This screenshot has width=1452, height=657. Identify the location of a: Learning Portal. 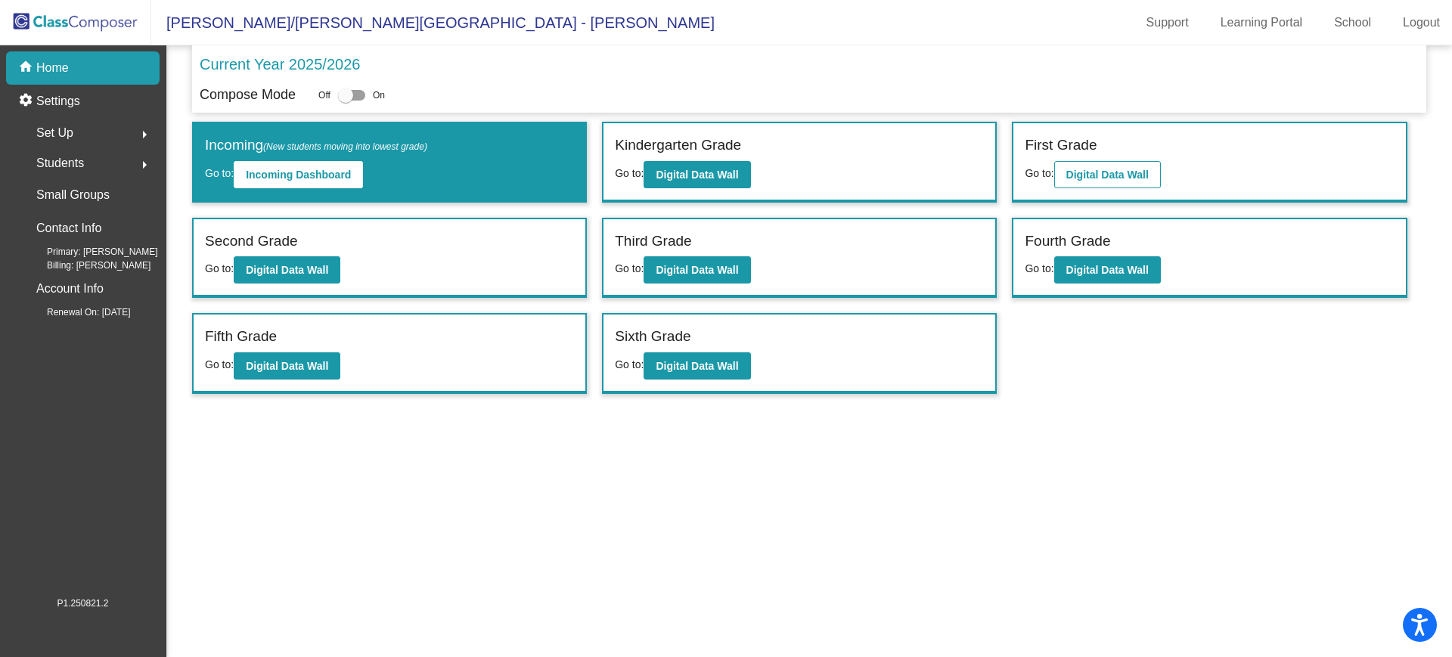
(1262, 23).